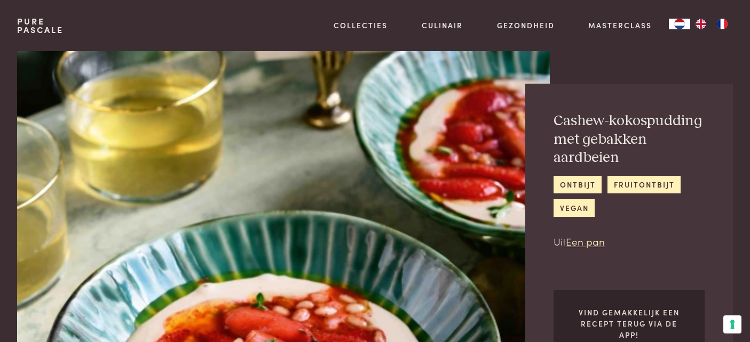 This screenshot has height=342, width=750. I want to click on a: EN, so click(700, 24).